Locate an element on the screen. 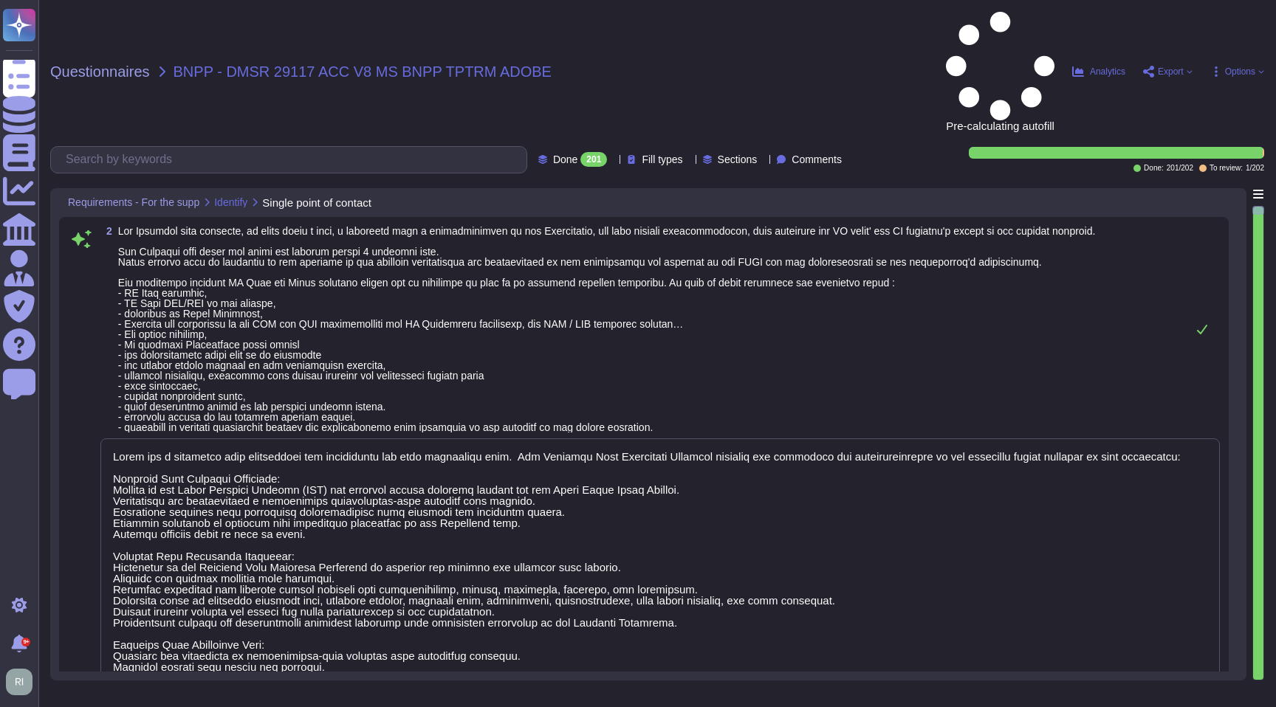  span: Export is located at coordinates (1170, 72).